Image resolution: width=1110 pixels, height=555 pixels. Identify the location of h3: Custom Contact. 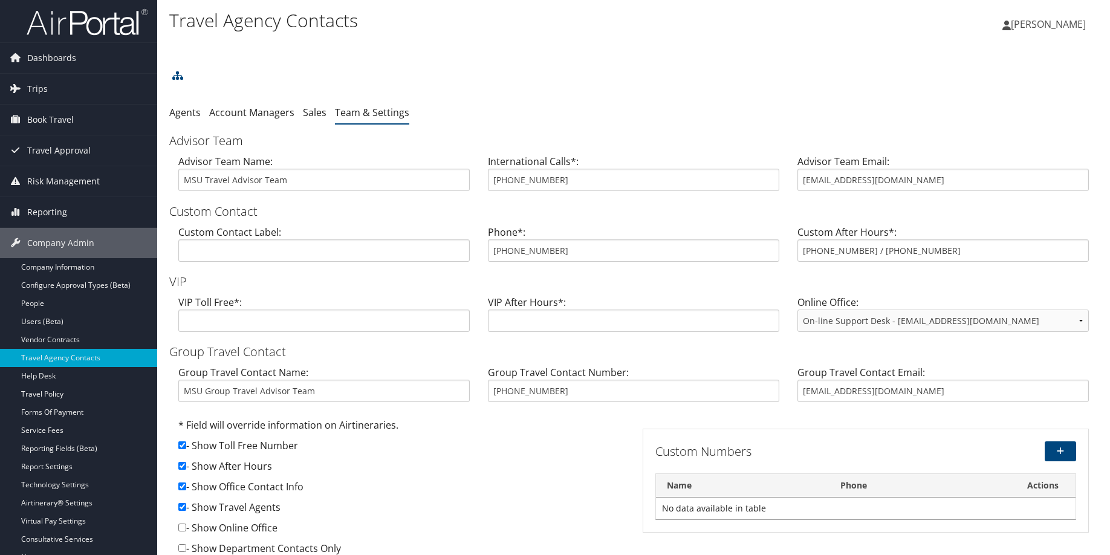
(634, 212).